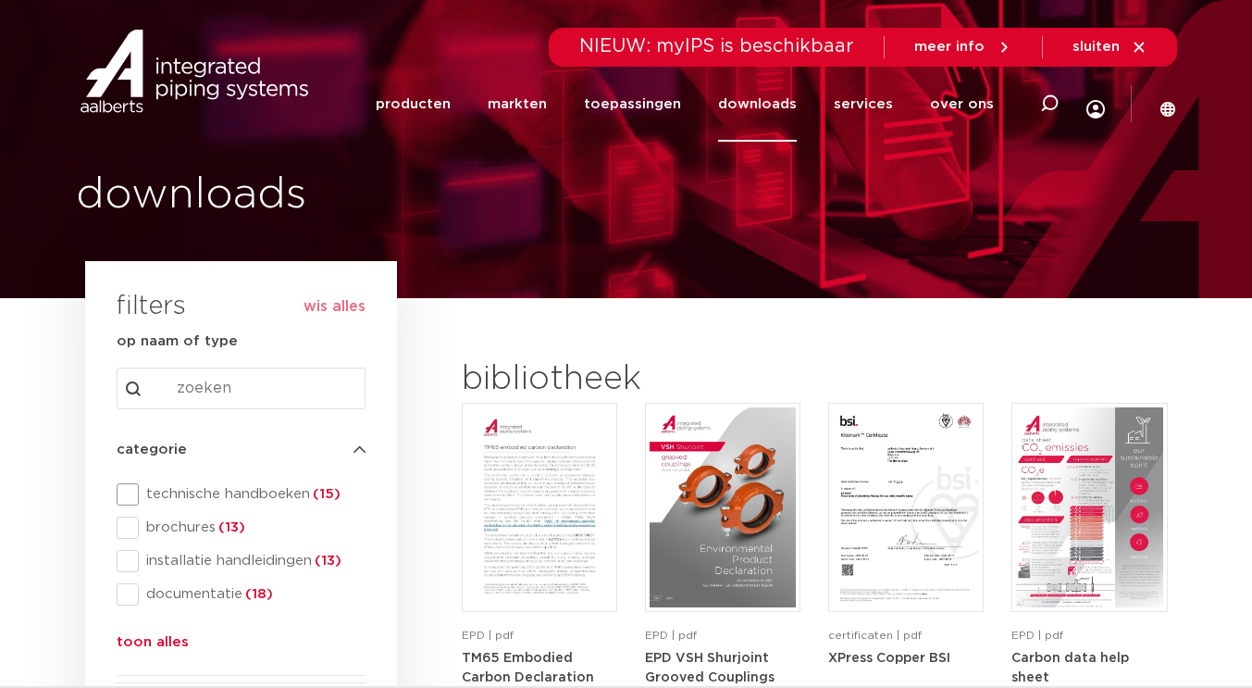  Describe the element at coordinates (1070, 667) in the screenshot. I see `a: Carbon data help sheet` at that location.